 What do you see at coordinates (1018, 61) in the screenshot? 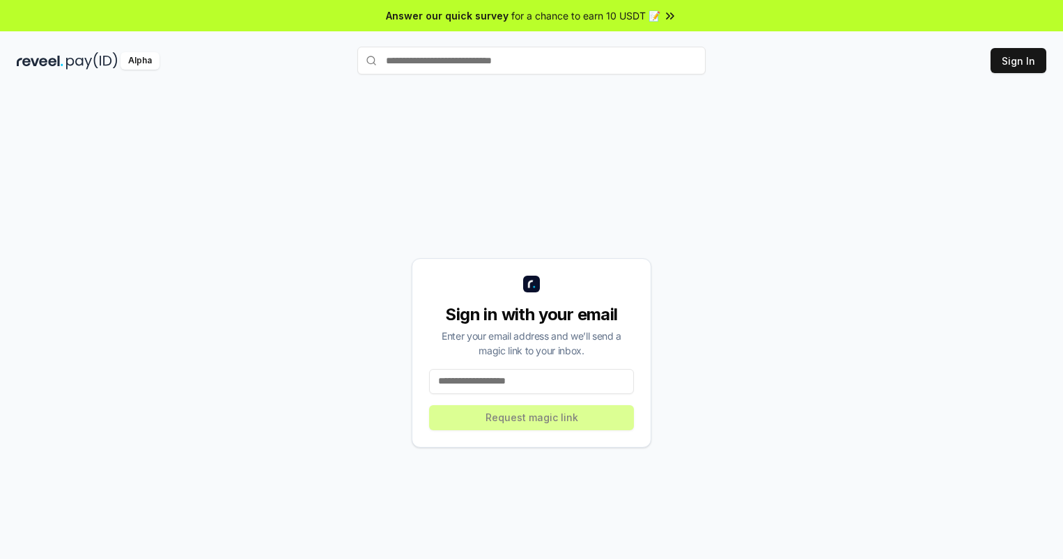
I see `button: Sign In` at bounding box center [1018, 61].